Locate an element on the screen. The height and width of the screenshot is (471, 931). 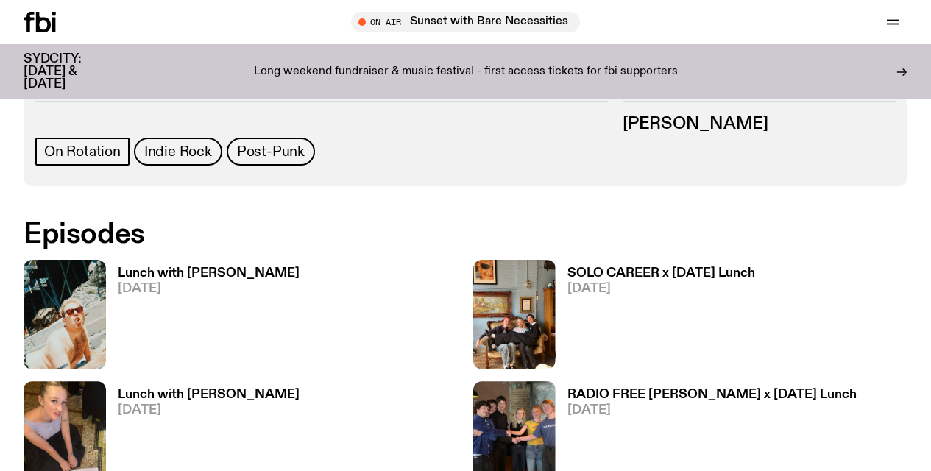
a: Post-Punk is located at coordinates (271, 152).